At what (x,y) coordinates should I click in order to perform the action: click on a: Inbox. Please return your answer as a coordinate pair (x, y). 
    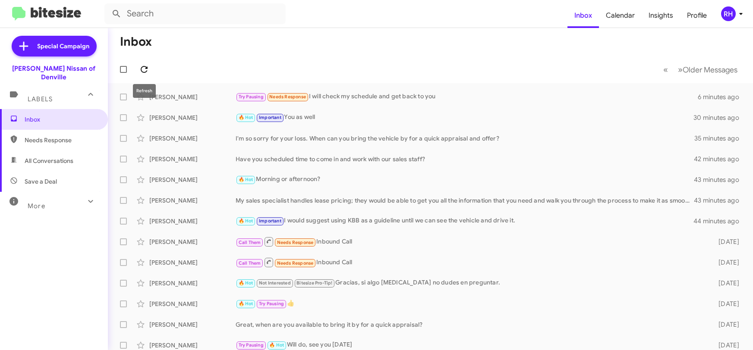
    Looking at the image, I should click on (583, 16).